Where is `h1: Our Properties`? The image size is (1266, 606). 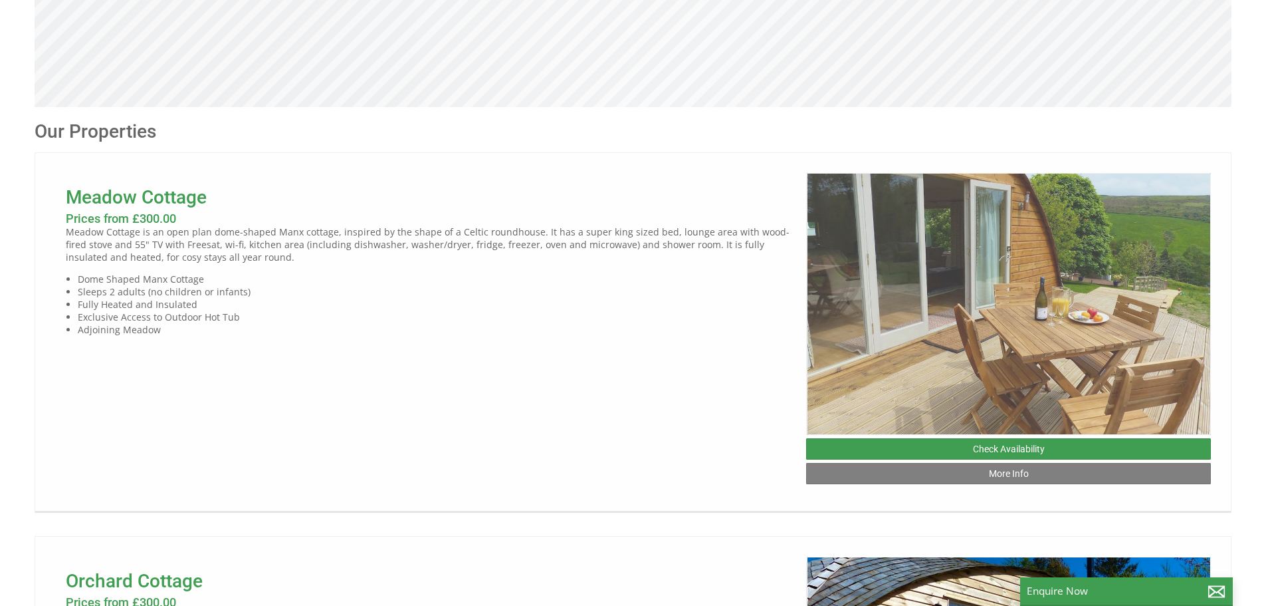
h1: Our Properties is located at coordinates (423, 131).